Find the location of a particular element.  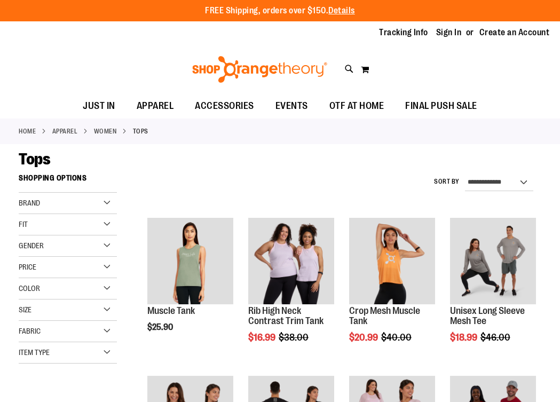

span: $40.00 is located at coordinates (397, 337).